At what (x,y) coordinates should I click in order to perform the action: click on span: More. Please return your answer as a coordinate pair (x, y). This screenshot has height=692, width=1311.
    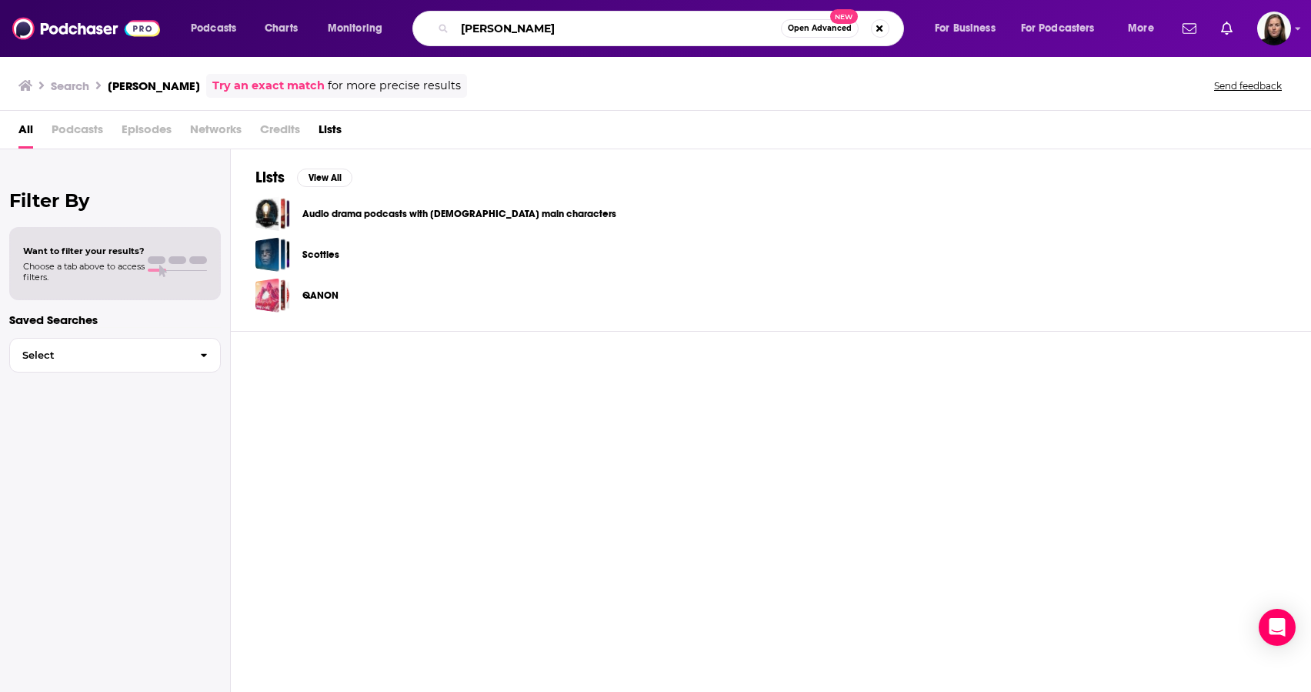
    Looking at the image, I should click on (1141, 28).